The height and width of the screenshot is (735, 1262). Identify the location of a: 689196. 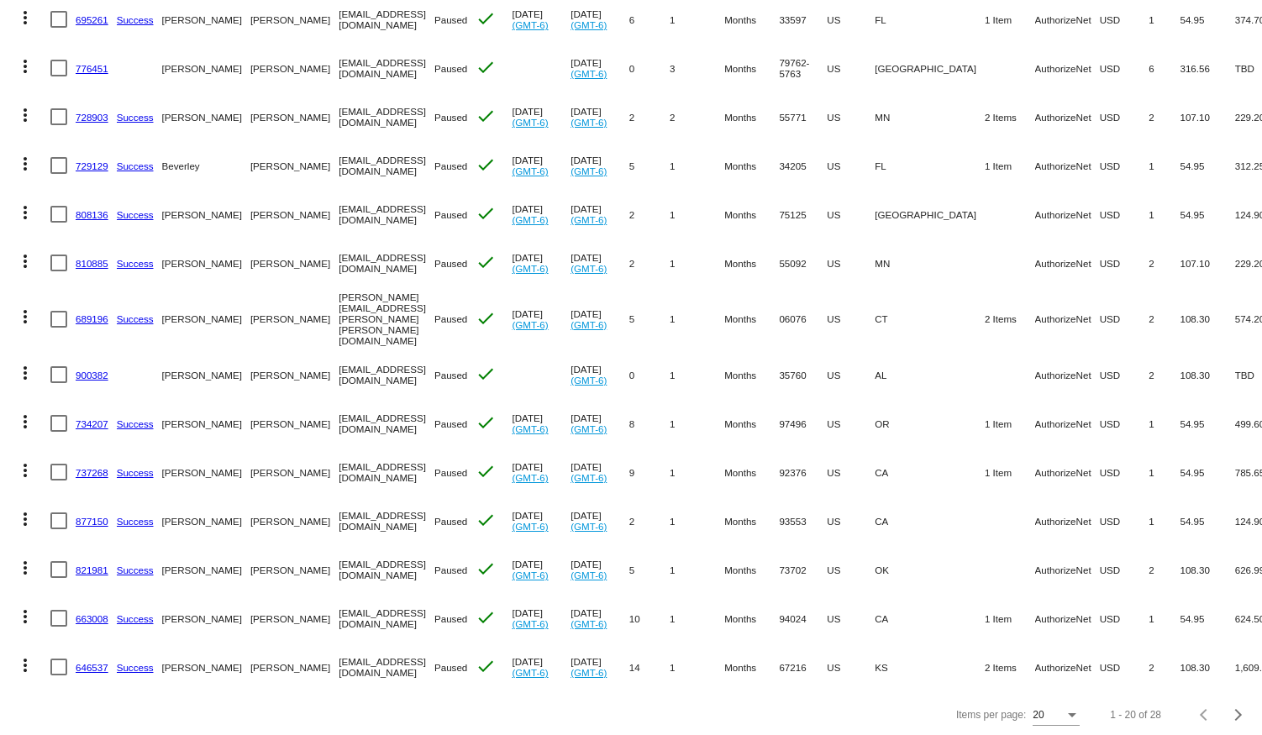
(92, 318).